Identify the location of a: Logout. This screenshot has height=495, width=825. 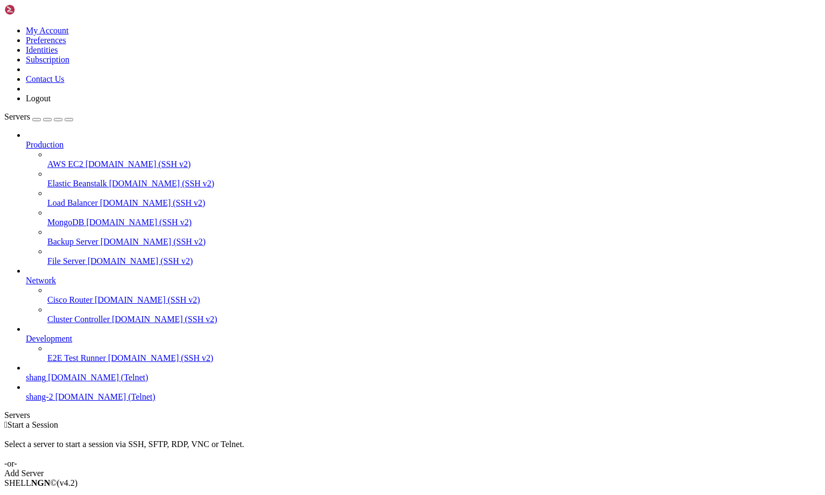
(38, 98).